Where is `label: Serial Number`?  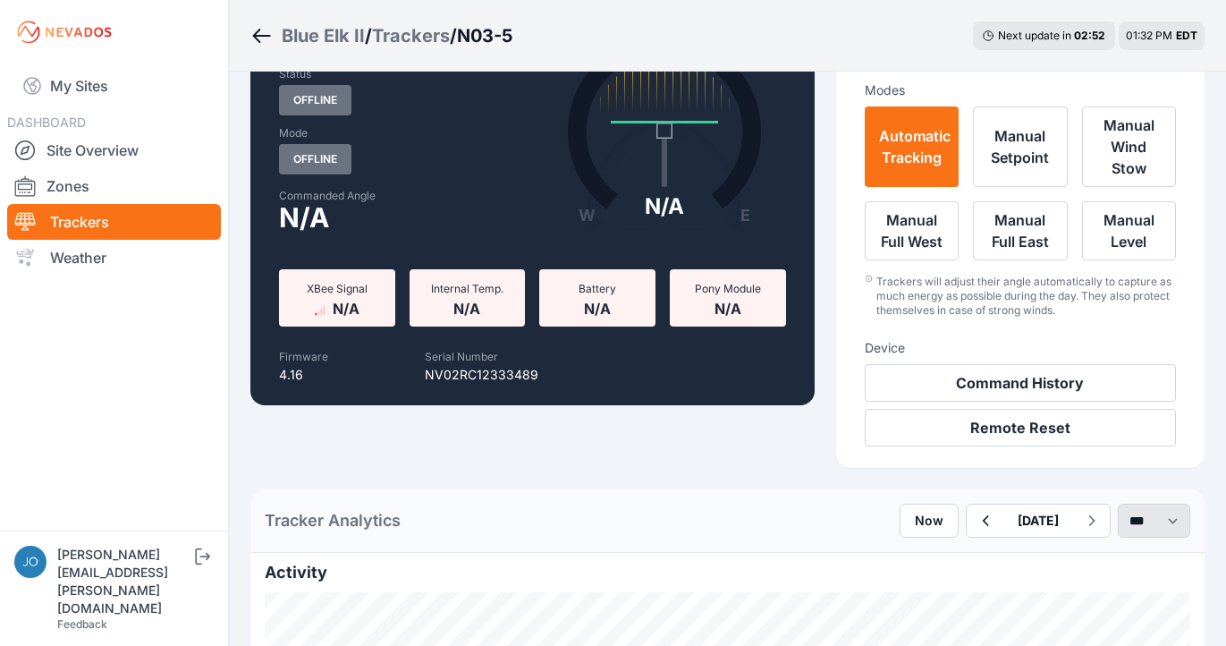
label: Serial Number is located at coordinates (462, 356).